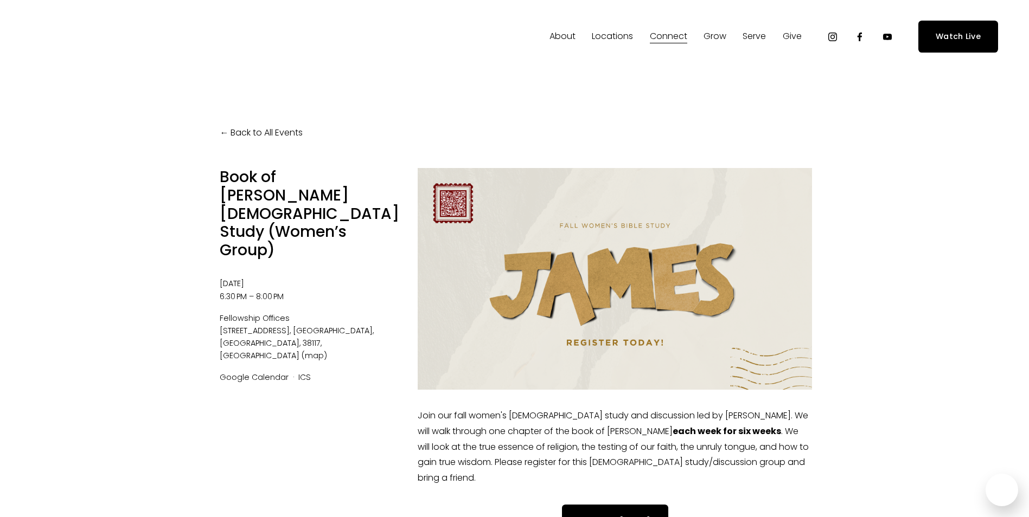 The height and width of the screenshot is (517, 1029). What do you see at coordinates (304, 377) in the screenshot?
I see `a: ICS` at bounding box center [304, 377].